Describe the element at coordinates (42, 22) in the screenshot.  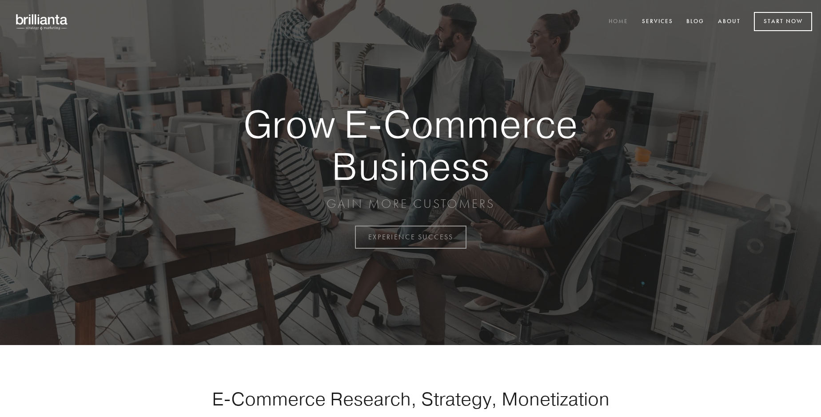
I see `img: brillianta - research, strategy, marketing` at that location.